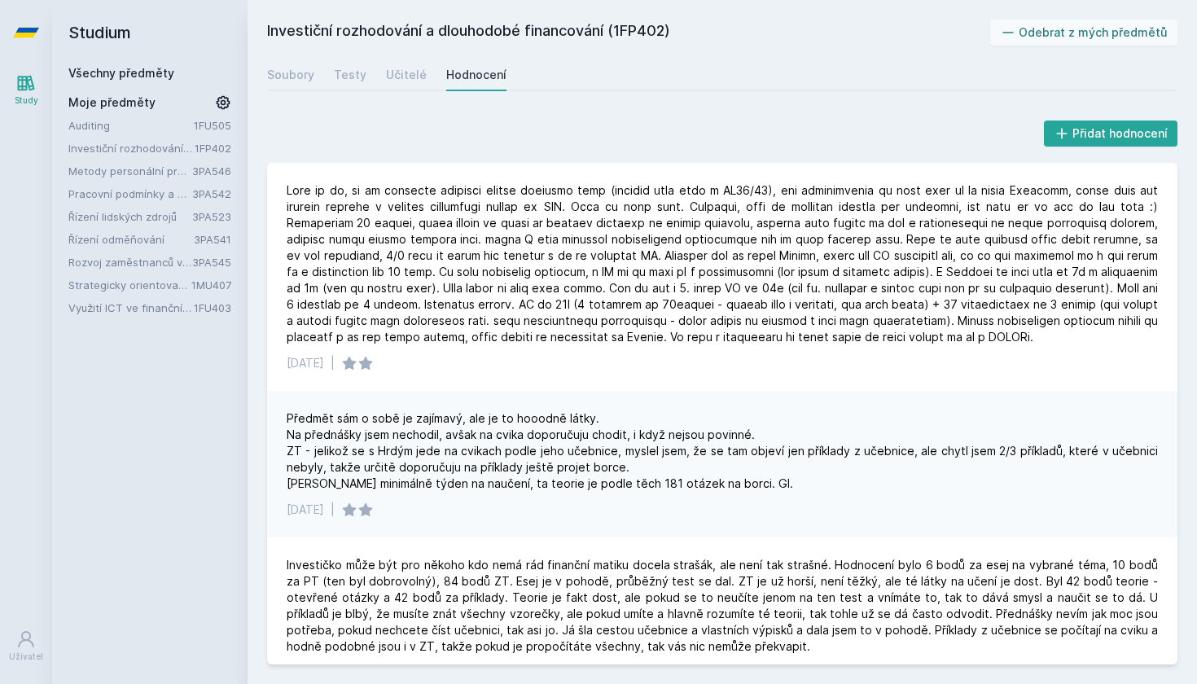 The image size is (1197, 684). What do you see at coordinates (406, 75) in the screenshot?
I see `div: Učitelé` at bounding box center [406, 75].